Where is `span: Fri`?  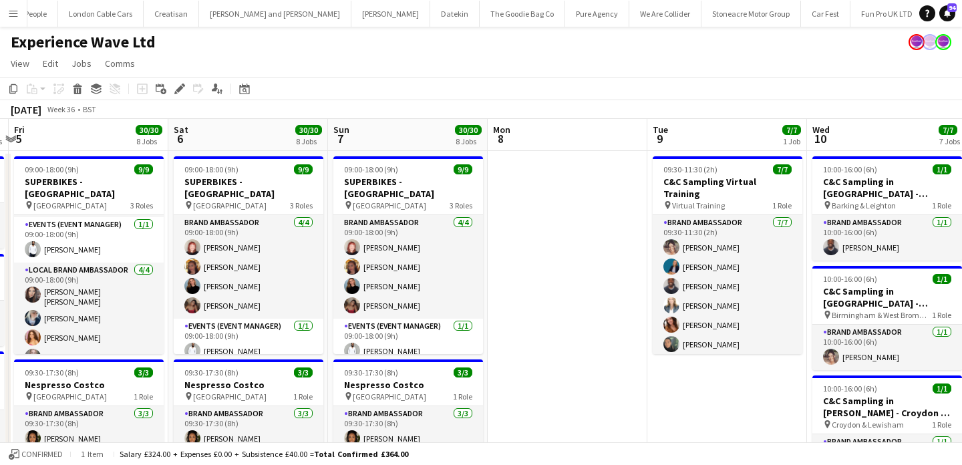
span: Fri is located at coordinates (19, 130).